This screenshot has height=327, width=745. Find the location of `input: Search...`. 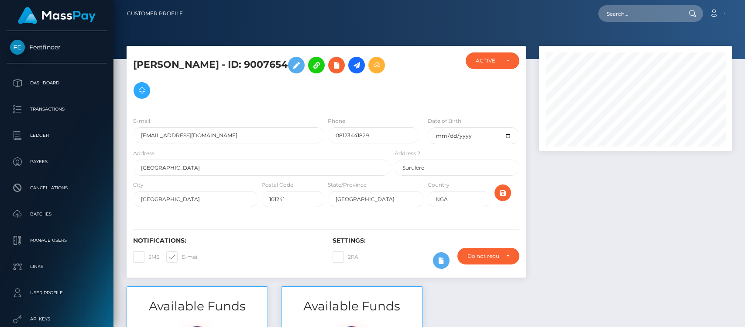

input: Search... is located at coordinates (640, 14).